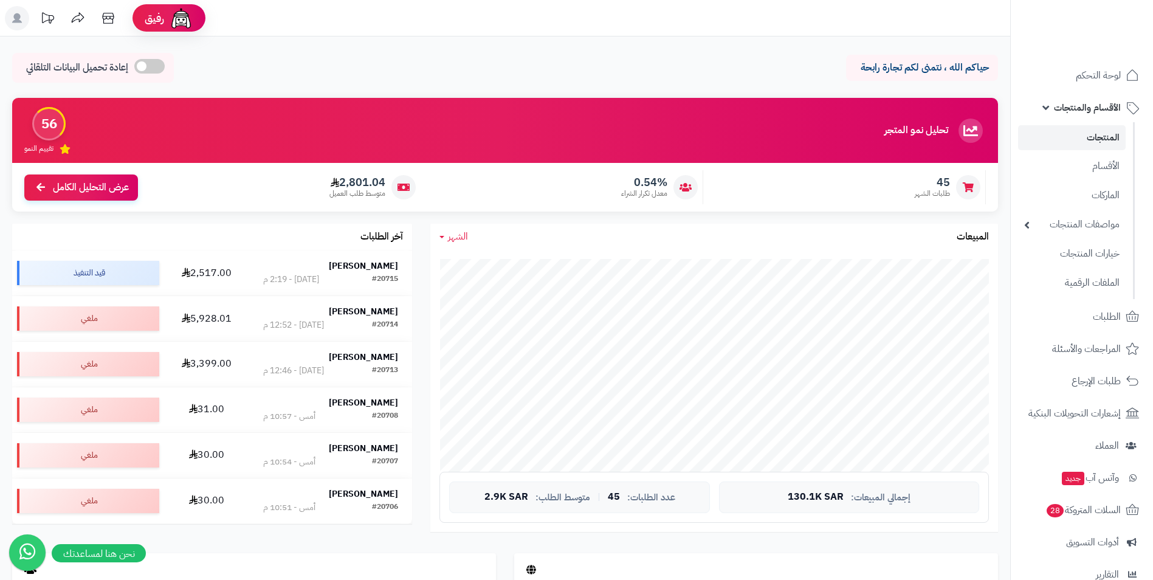  What do you see at coordinates (1090, 478) in the screenshot?
I see `span: وآتس آب` at bounding box center [1090, 478].